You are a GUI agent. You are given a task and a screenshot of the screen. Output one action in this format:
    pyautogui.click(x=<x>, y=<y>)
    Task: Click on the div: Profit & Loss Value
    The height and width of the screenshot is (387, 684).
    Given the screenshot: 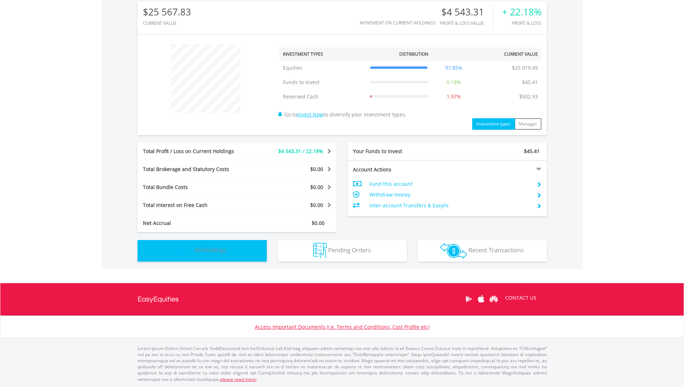 What is the action you would take?
    pyautogui.click(x=467, y=23)
    